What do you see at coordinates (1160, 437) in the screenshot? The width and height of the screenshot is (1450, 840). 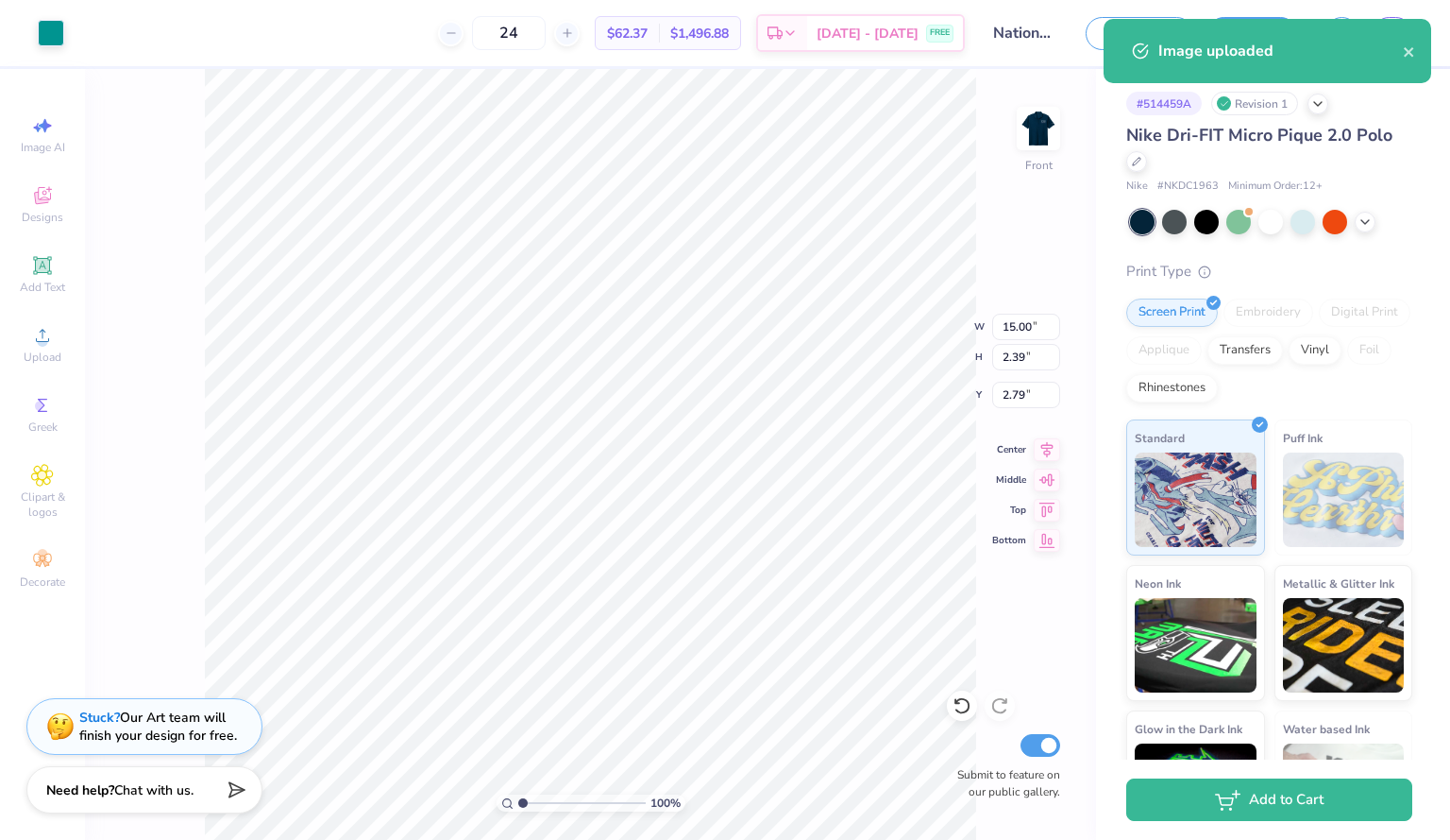 I see `span: Standard` at bounding box center [1160, 437].